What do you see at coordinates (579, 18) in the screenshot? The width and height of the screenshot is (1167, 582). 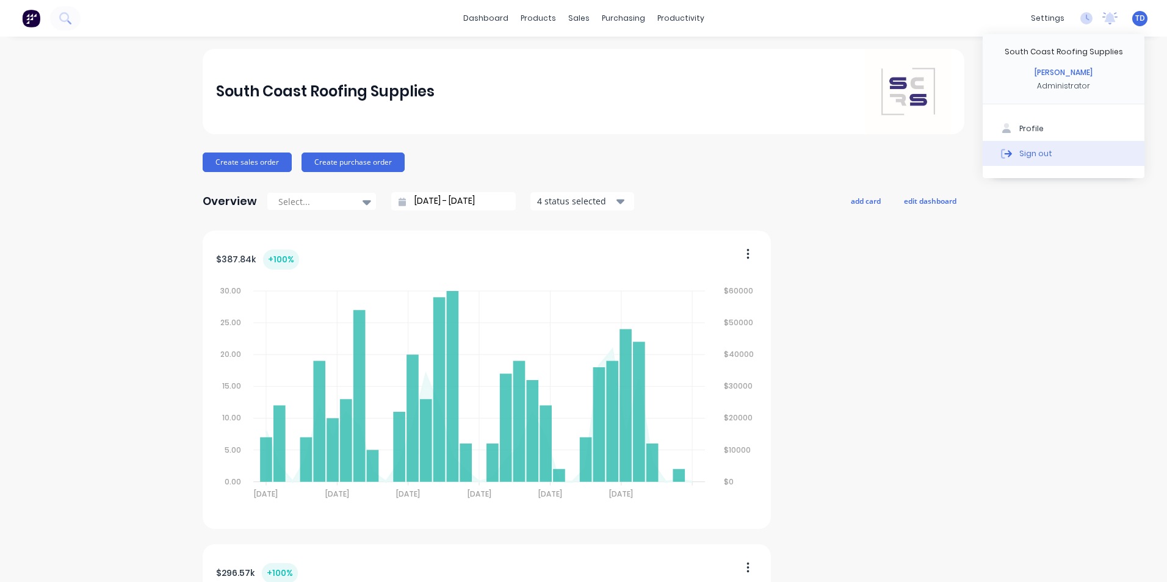 I see `div: sales` at bounding box center [579, 18].